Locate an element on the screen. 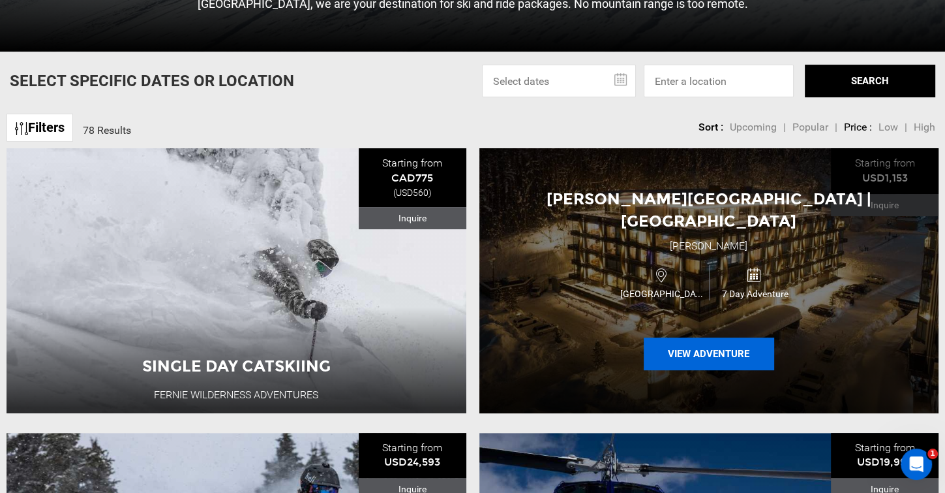  li: Sort : is located at coordinates (711, 127).